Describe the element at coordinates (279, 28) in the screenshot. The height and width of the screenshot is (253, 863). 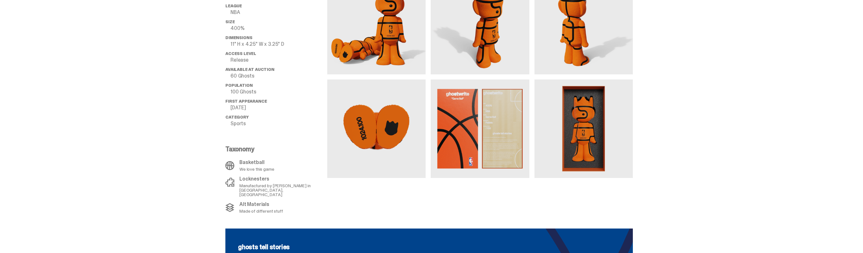
I see `p: 400%` at that location.